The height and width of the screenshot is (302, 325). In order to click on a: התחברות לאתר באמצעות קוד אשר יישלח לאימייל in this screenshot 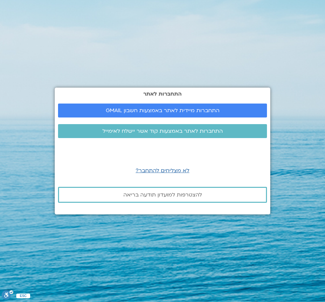, I will do `click(163, 131)`.